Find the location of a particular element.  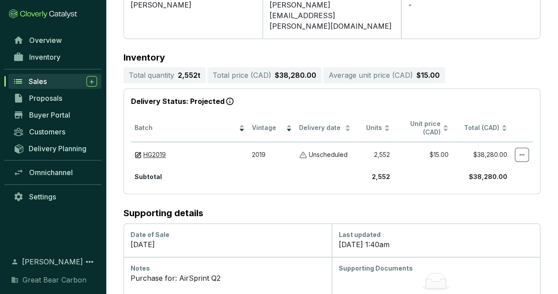

th: Vintage is located at coordinates (272, 128).